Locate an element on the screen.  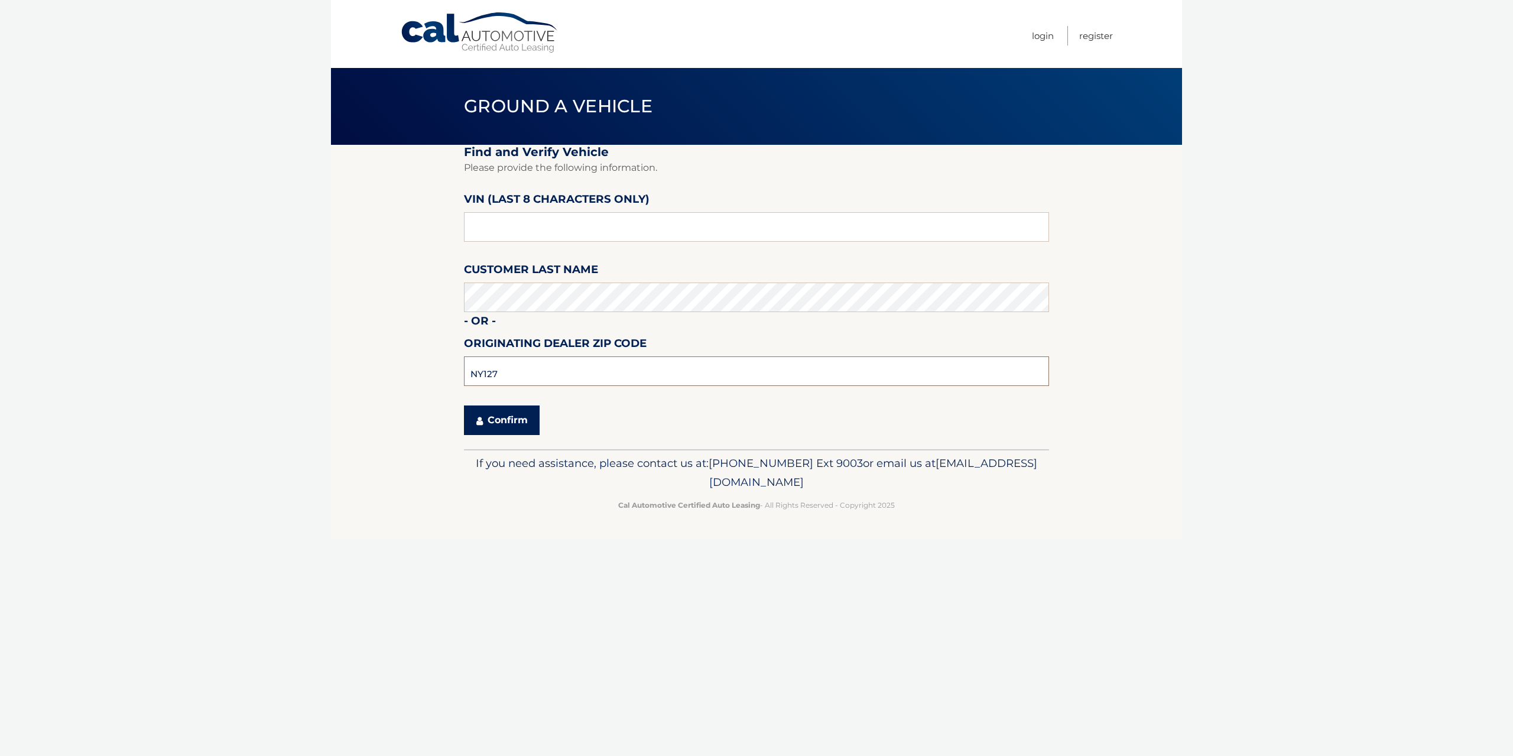
label: Customer Last Name is located at coordinates (531, 271).